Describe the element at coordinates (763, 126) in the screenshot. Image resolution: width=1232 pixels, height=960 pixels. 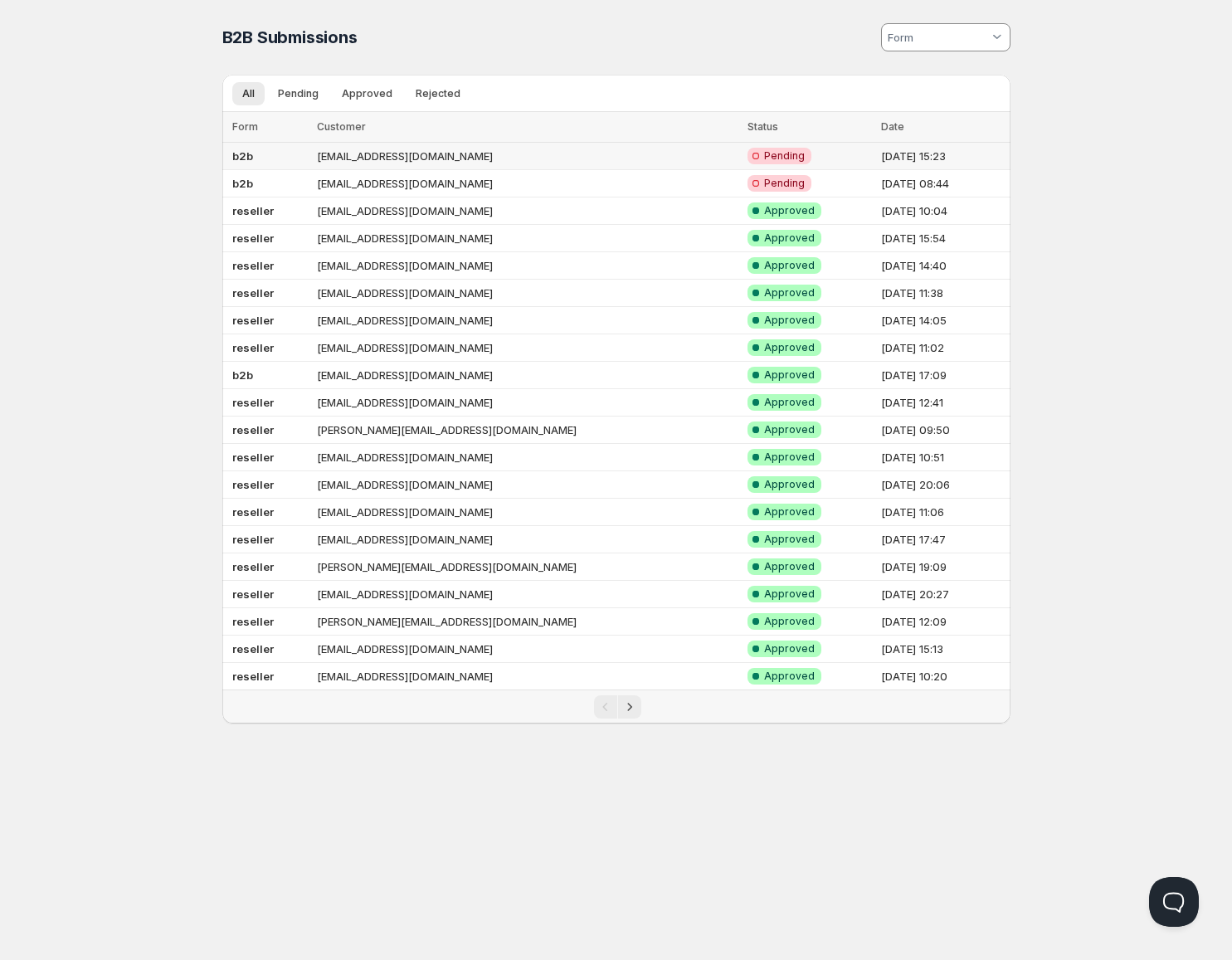
I see `span: Status` at that location.